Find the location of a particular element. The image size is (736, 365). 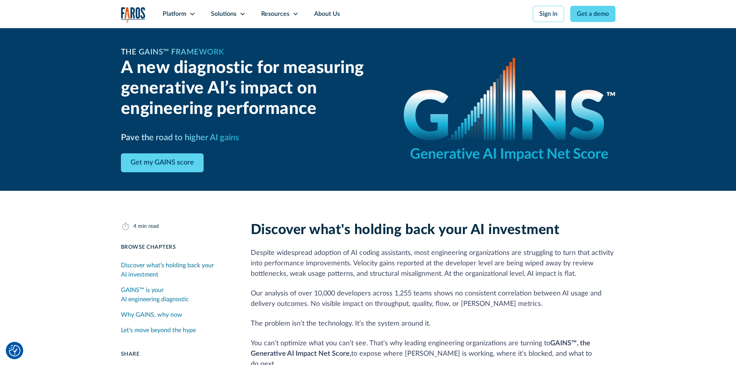

div: Solutions is located at coordinates (224, 14).